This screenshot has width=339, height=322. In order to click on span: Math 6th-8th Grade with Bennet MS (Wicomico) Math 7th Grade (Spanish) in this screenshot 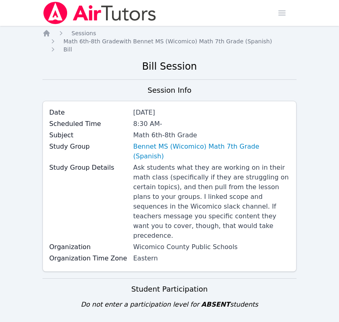, I will do `click(168, 41)`.